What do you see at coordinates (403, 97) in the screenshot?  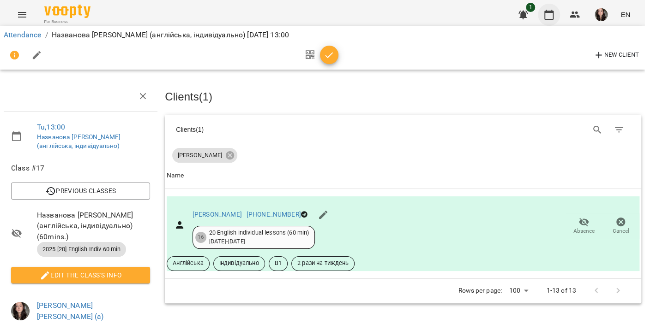 I see `h3: Clients ( 1 )` at bounding box center [403, 97].